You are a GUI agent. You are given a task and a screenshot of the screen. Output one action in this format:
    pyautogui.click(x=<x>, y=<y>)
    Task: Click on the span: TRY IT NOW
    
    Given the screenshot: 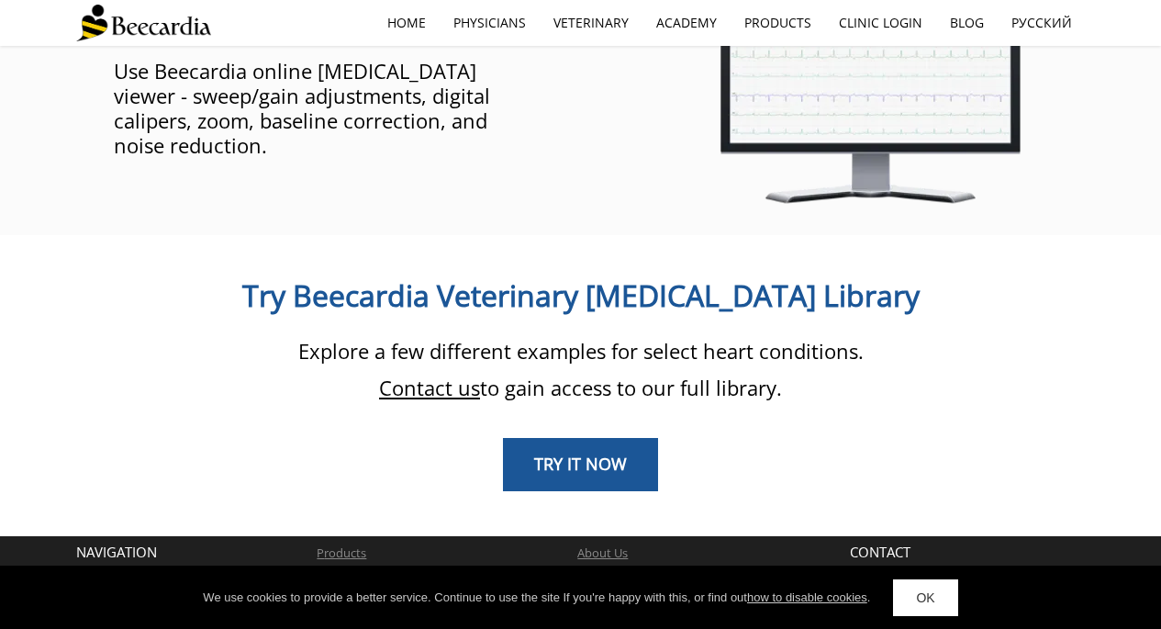 What is the action you would take?
    pyautogui.click(x=580, y=464)
    